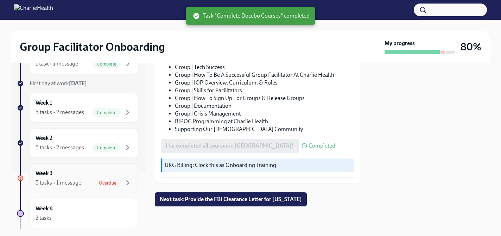 This screenshot has height=236, width=501. I want to click on img: CharlieHealth, so click(33, 10).